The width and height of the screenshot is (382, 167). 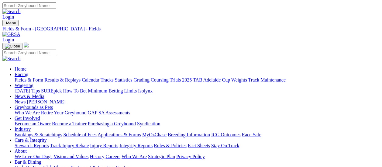 I want to click on div: Racing, so click(x=197, y=80).